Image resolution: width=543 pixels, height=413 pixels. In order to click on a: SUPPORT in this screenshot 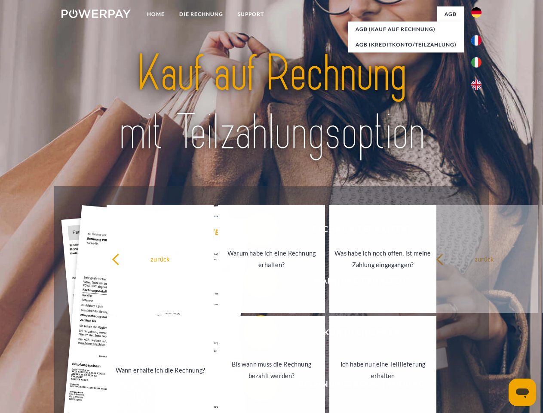, I will do `click(251, 14)`.